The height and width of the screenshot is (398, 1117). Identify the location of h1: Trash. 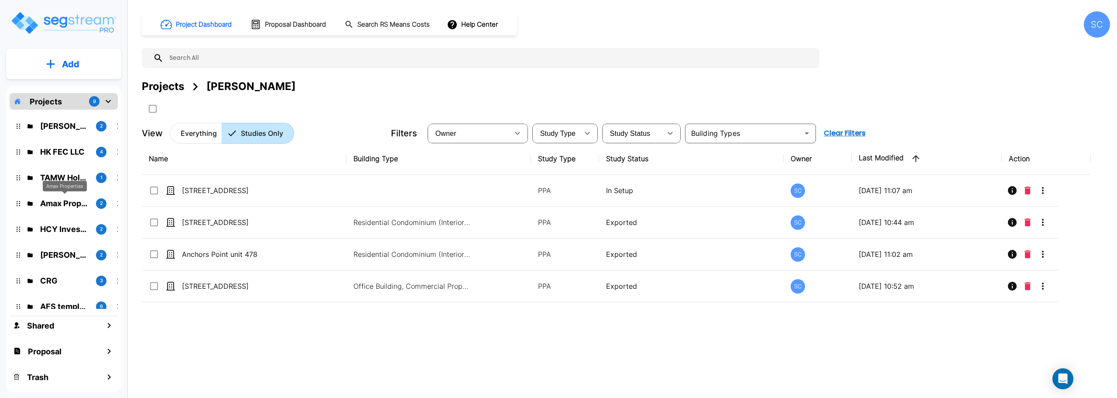
(38, 377).